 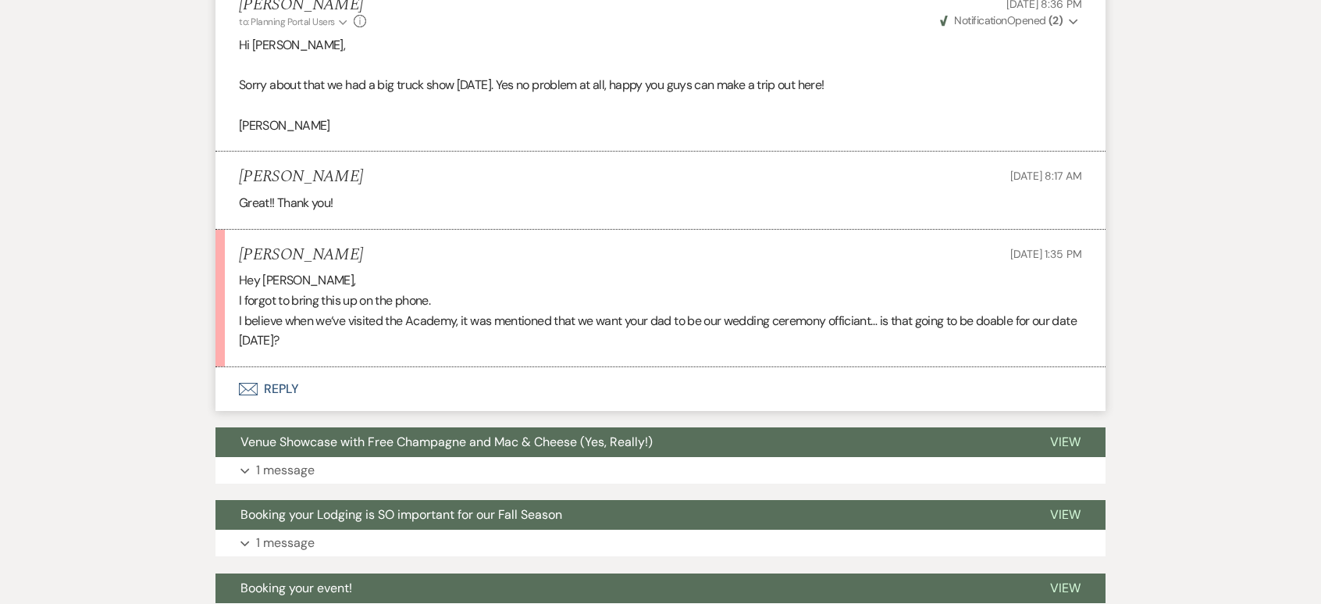 I want to click on strong: ( 2 ), so click(x=1056, y=20).